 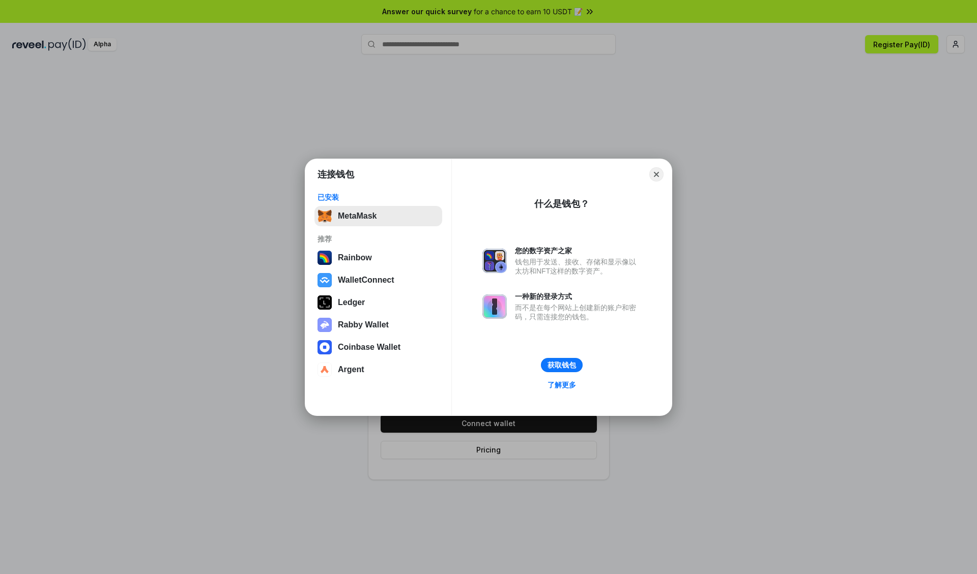 What do you see at coordinates (378, 258) in the screenshot?
I see `button: Rainbow` at bounding box center [378, 258].